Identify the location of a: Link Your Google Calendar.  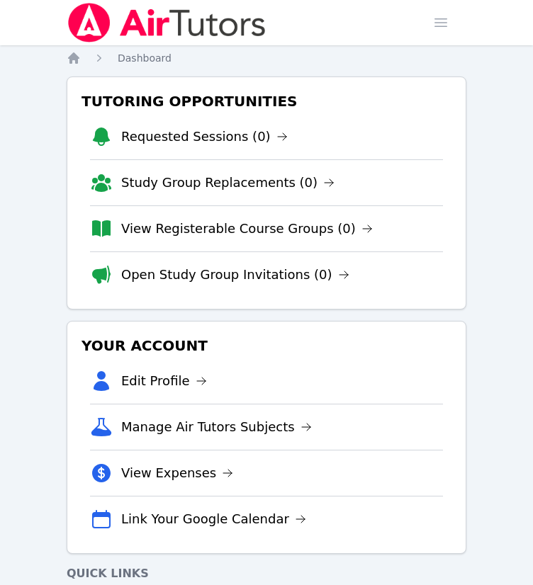
(213, 520).